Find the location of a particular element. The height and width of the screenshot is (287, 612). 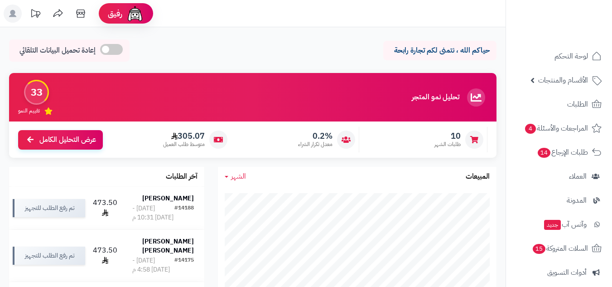

a: وآتس آبجديد is located at coordinates (559, 224).